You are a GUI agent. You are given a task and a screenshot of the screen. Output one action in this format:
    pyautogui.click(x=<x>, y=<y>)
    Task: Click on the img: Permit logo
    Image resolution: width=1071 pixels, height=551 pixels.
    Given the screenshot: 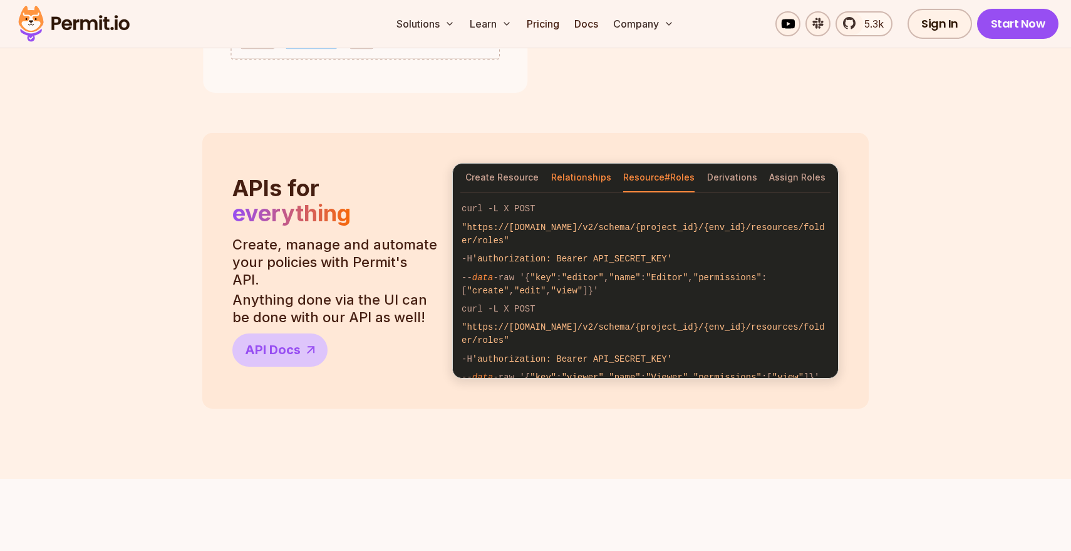 What is the action you would take?
    pyautogui.click(x=74, y=24)
    